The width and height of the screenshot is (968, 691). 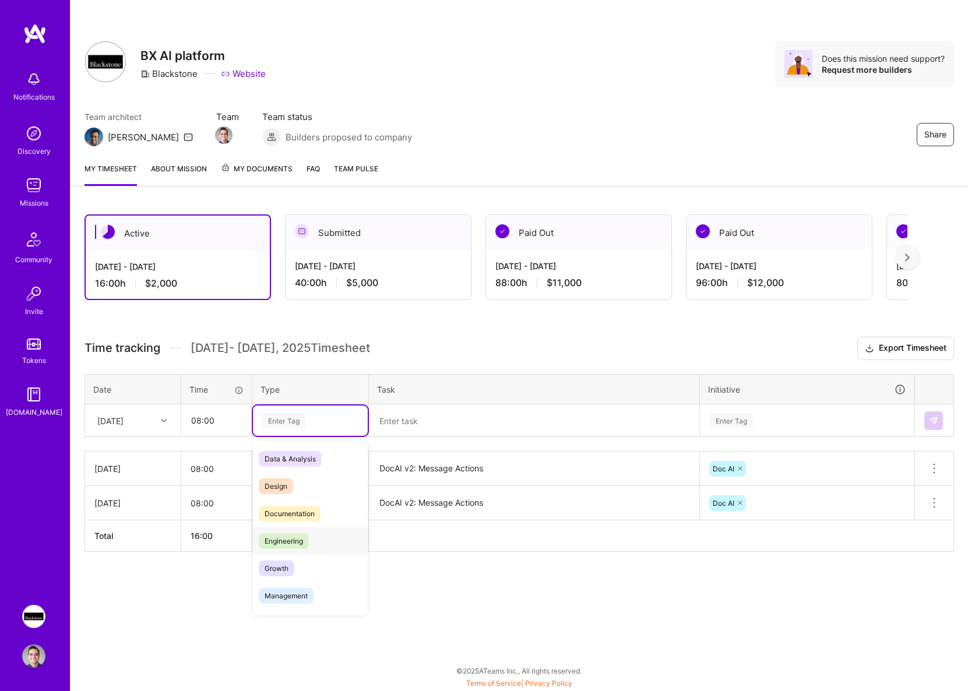 I want to click on img: bell, so click(x=34, y=79).